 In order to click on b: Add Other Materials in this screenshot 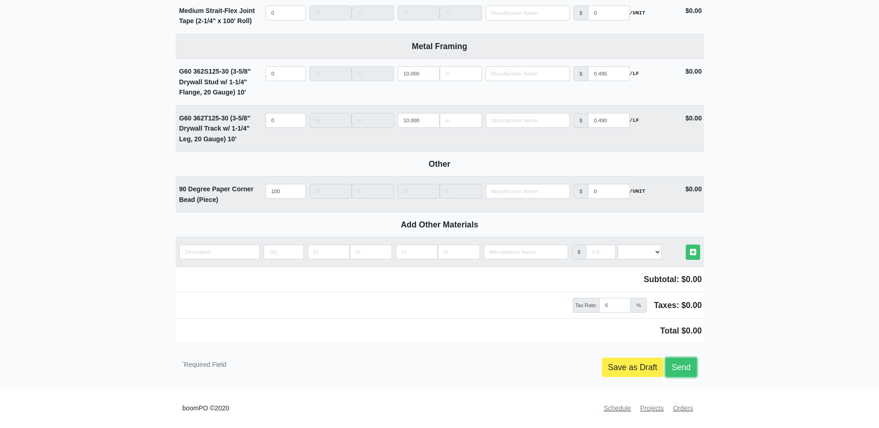, I will do `click(439, 225)`.